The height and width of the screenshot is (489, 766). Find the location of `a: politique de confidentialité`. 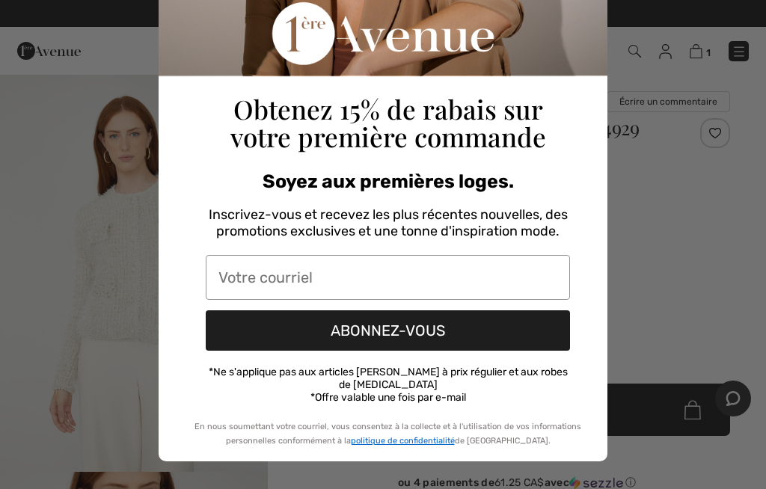

a: politique de confidentialité is located at coordinates (402, 440).